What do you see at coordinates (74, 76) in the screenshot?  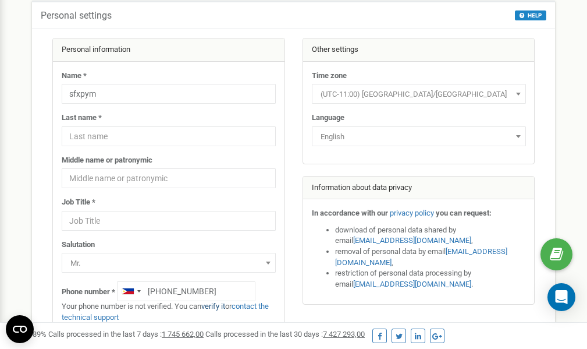 I see `label: Name *` at bounding box center [74, 76].